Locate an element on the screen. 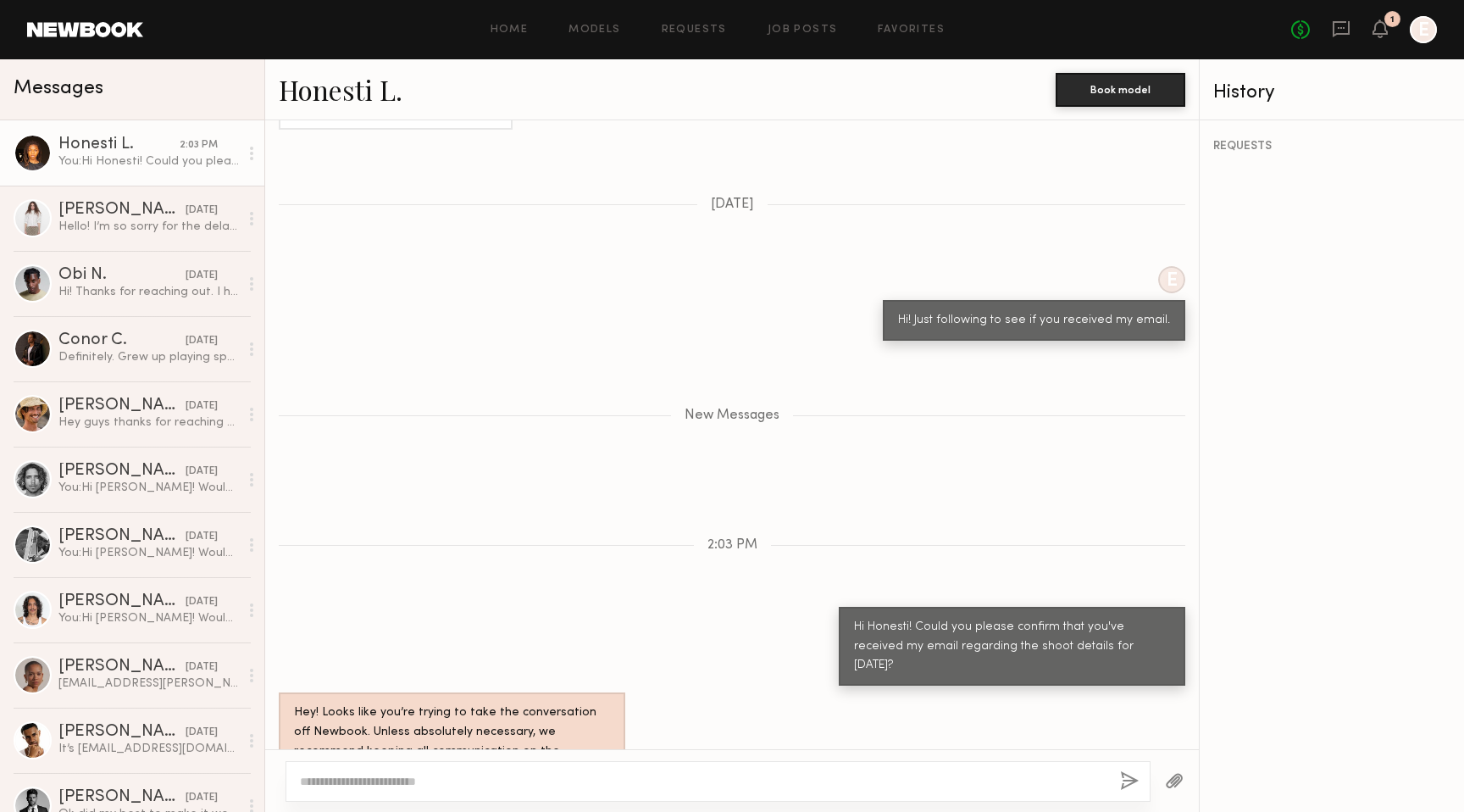 The height and width of the screenshot is (812, 1464). div: Hi! Just following to see if you received my email. is located at coordinates (1033, 320).